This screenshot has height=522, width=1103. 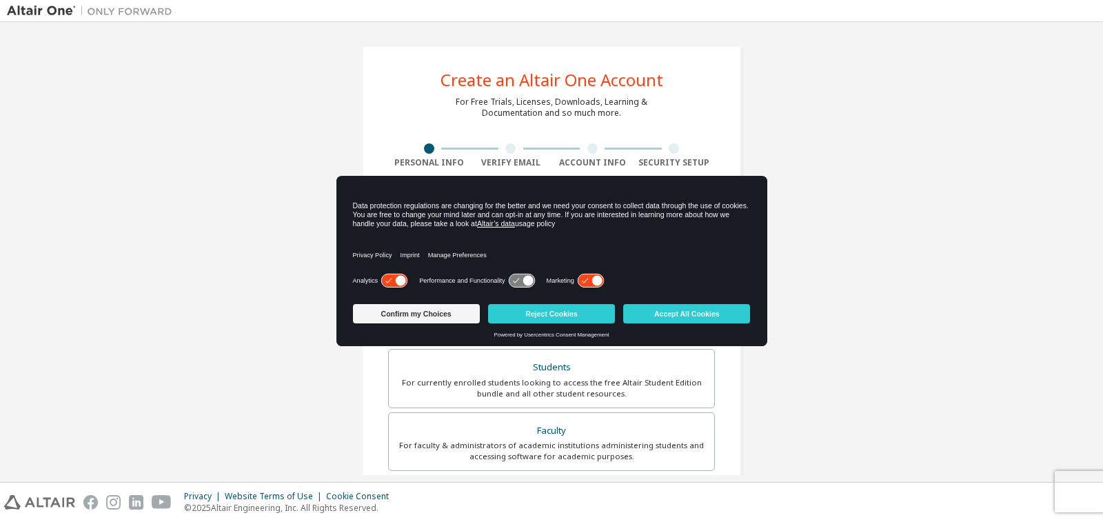 I want to click on div: Verify Email, so click(x=511, y=163).